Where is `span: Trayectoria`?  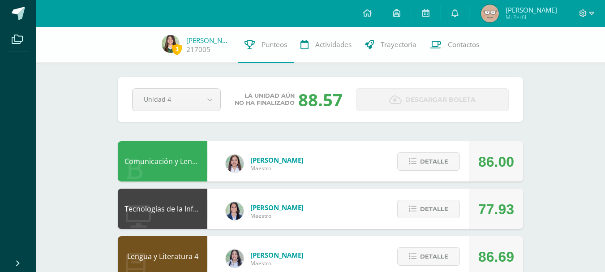 span: Trayectoria is located at coordinates (399, 44).